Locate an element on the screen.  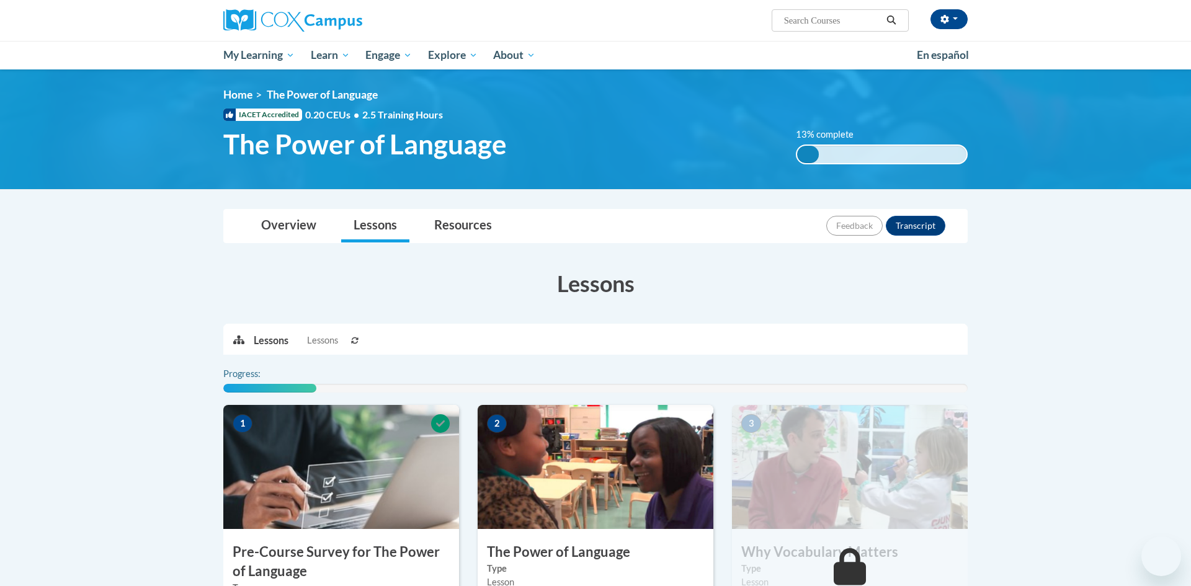
a: Cox Campus is located at coordinates (341, 20).